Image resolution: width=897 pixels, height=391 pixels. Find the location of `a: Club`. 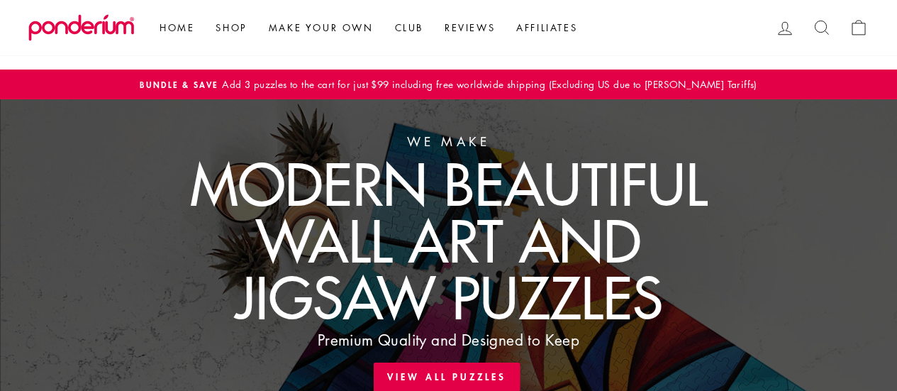

a: Club is located at coordinates (409, 28).